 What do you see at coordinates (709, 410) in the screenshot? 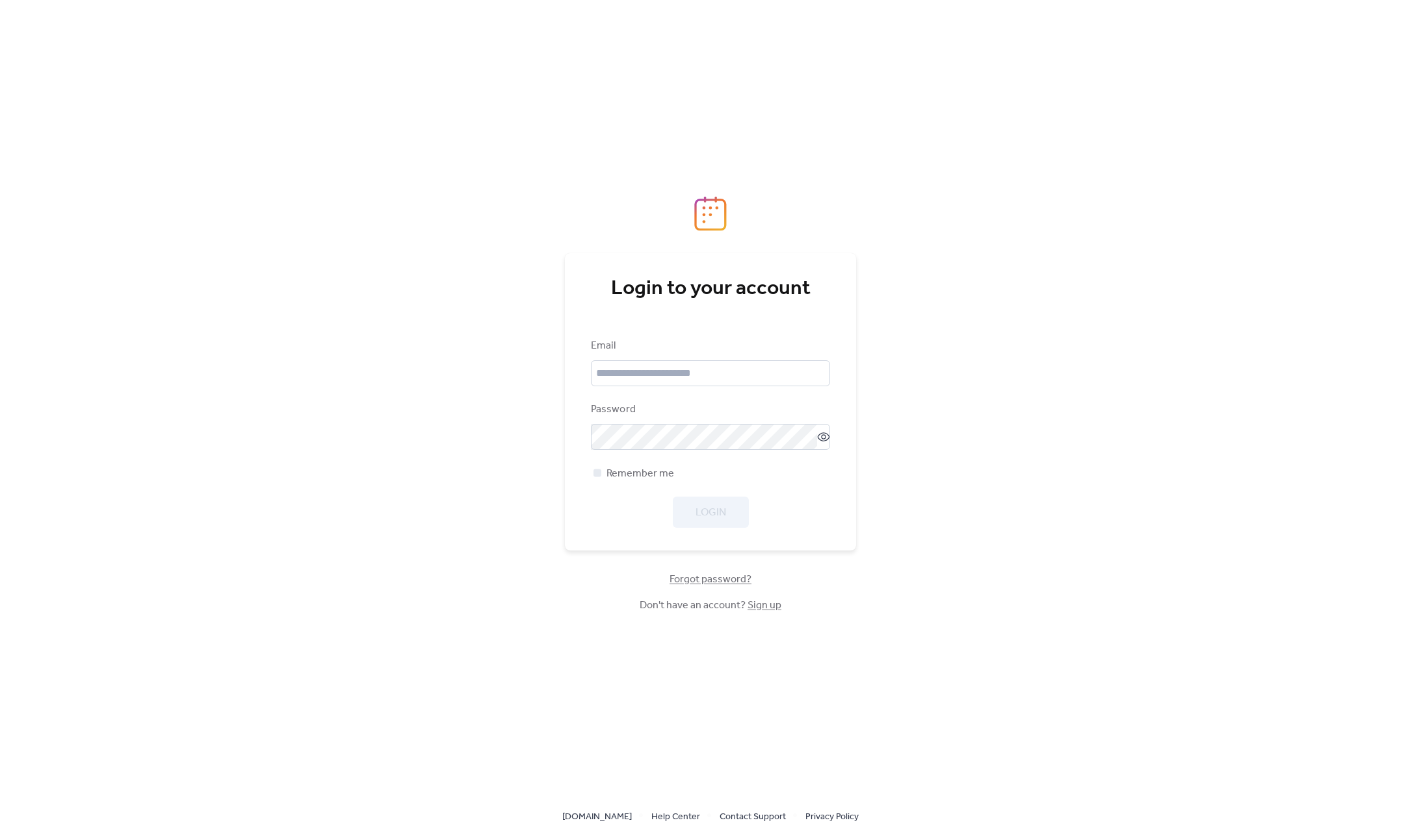
I see `div: Password` at bounding box center [709, 410].